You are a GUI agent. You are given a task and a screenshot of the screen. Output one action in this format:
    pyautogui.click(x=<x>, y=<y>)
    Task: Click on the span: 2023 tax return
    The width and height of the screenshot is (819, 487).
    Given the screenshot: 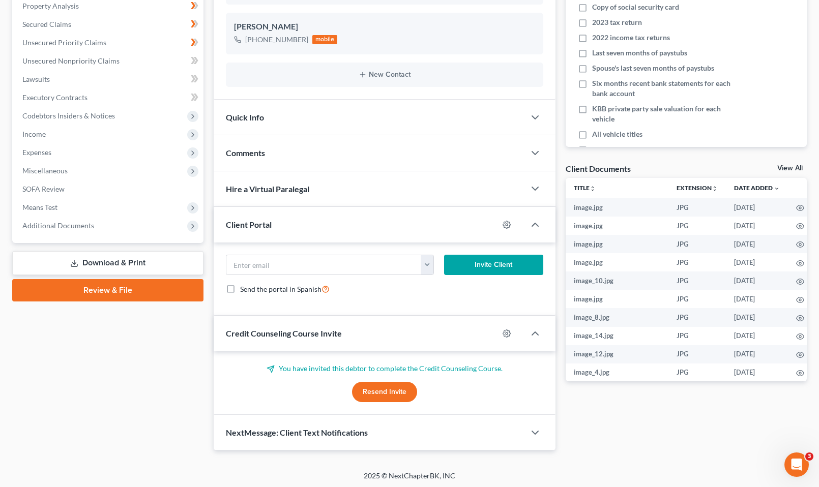 What is the action you would take?
    pyautogui.click(x=617, y=22)
    